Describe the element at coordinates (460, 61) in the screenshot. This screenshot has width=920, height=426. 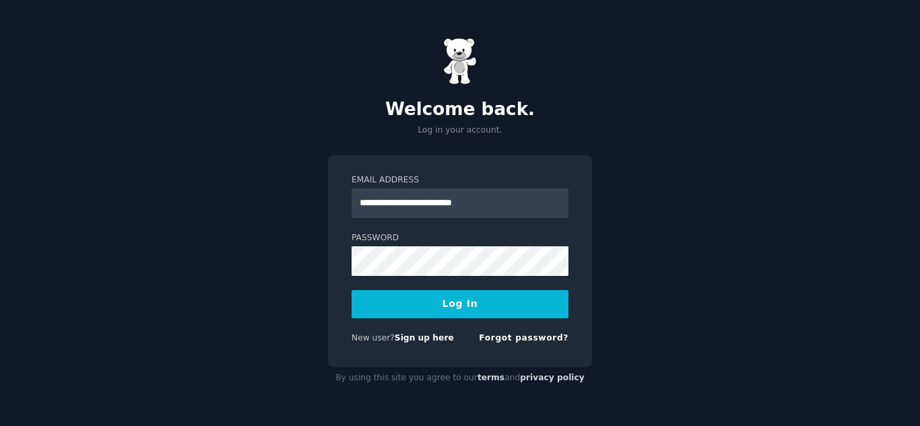
I see `img: Gummy Bear` at that location.